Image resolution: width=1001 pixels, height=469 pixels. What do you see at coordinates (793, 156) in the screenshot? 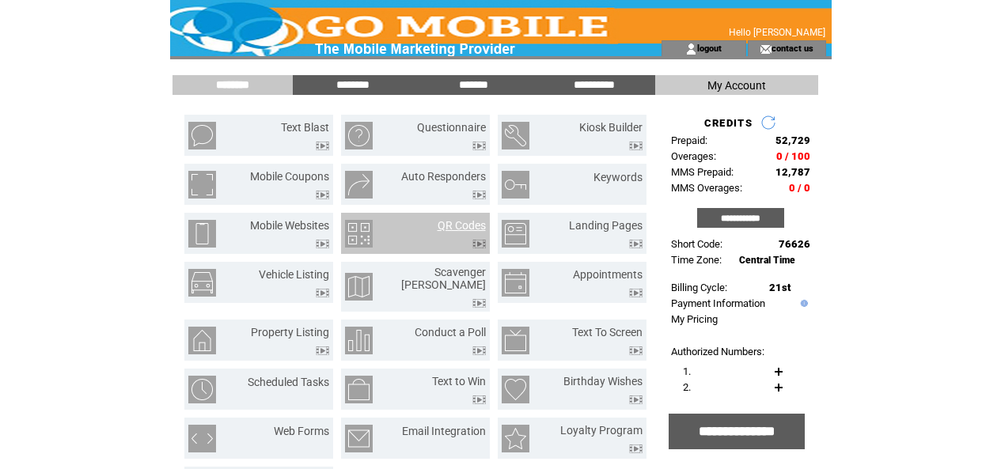
I see `span: 0 / 100` at bounding box center [793, 156].